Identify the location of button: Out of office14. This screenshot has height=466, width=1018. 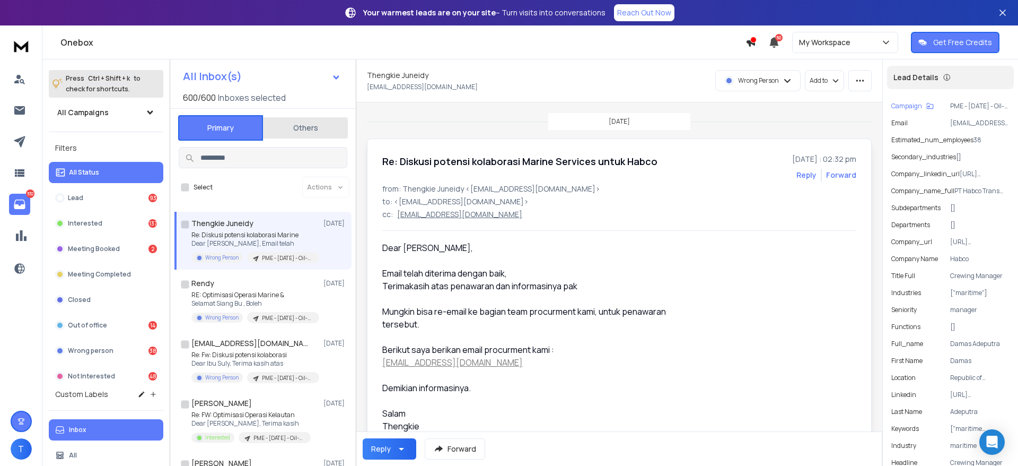
(106, 325).